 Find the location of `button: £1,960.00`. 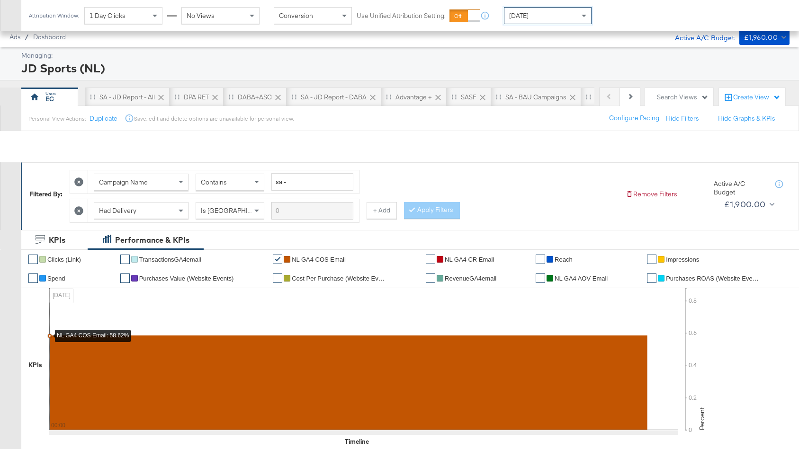

button: £1,960.00 is located at coordinates (764, 37).